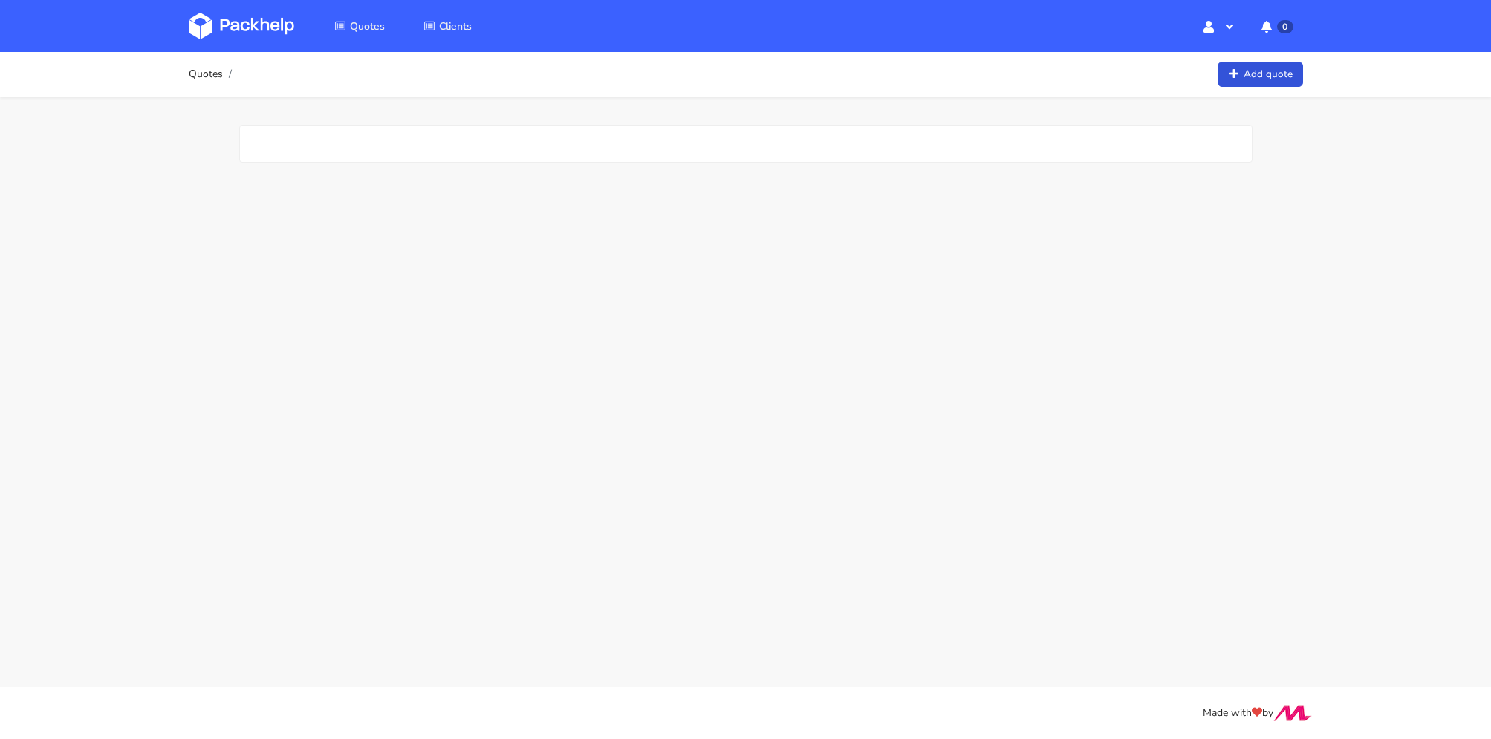  I want to click on a: Add quote, so click(1260, 74).